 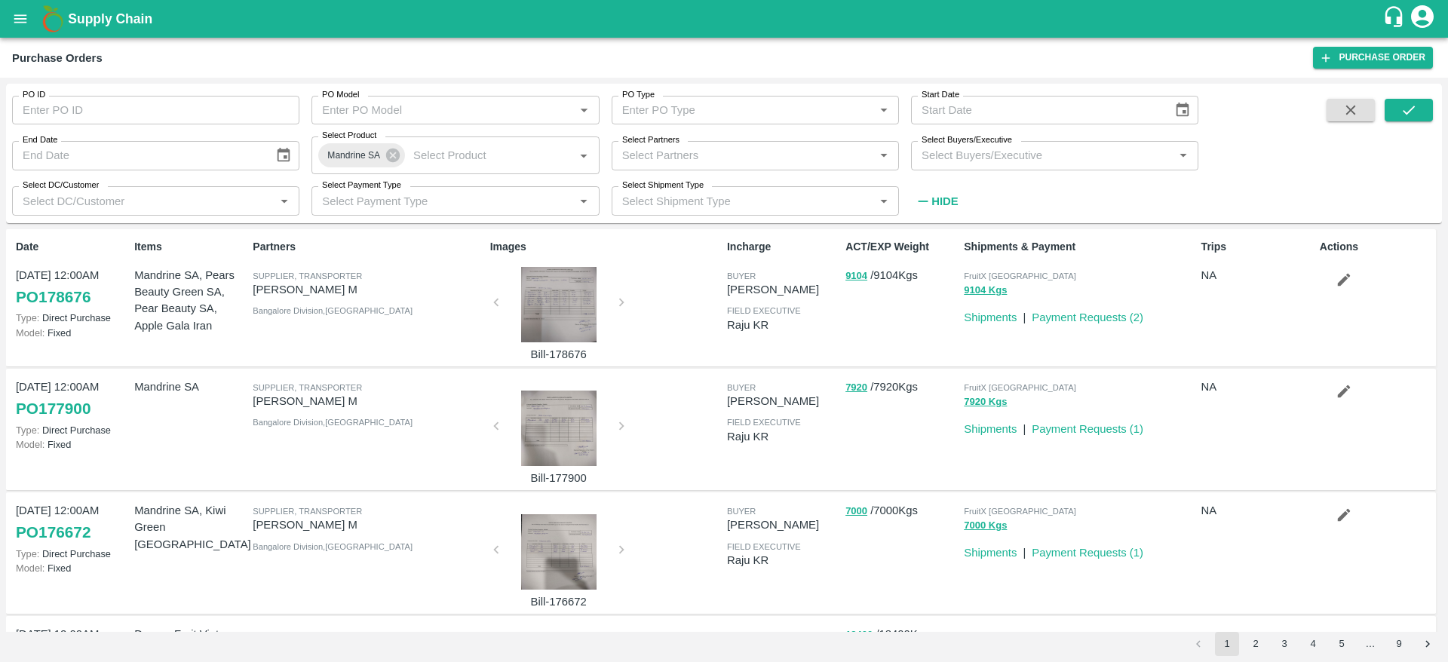 What do you see at coordinates (743, 201) in the screenshot?
I see `input: Select Shipment Type` at bounding box center [743, 201].